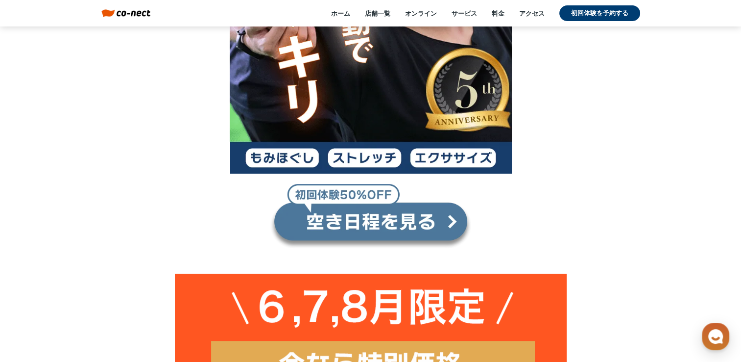  I want to click on span: チャット, so click(96, 299).